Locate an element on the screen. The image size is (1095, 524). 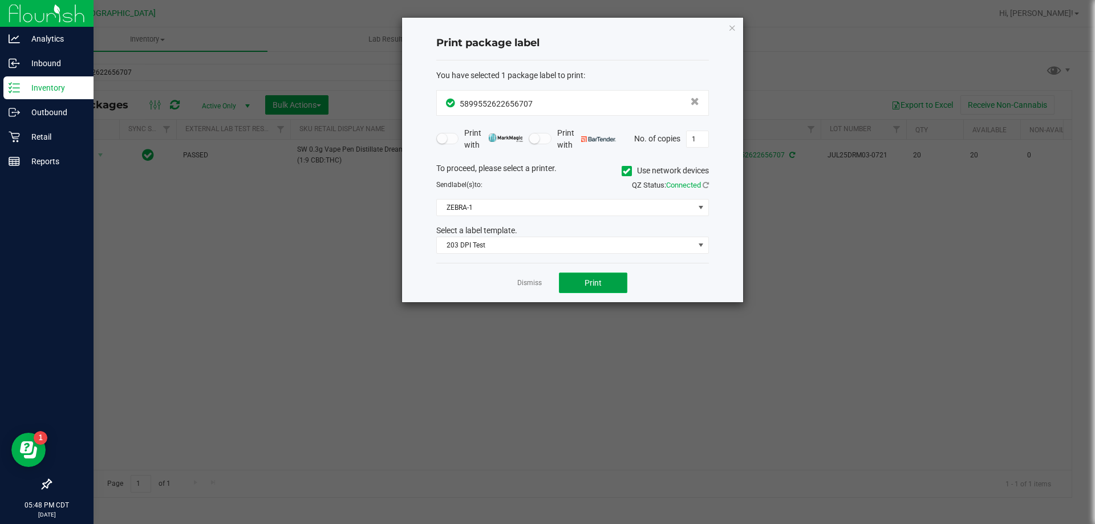
span: 5899552622656707 is located at coordinates (496, 104).